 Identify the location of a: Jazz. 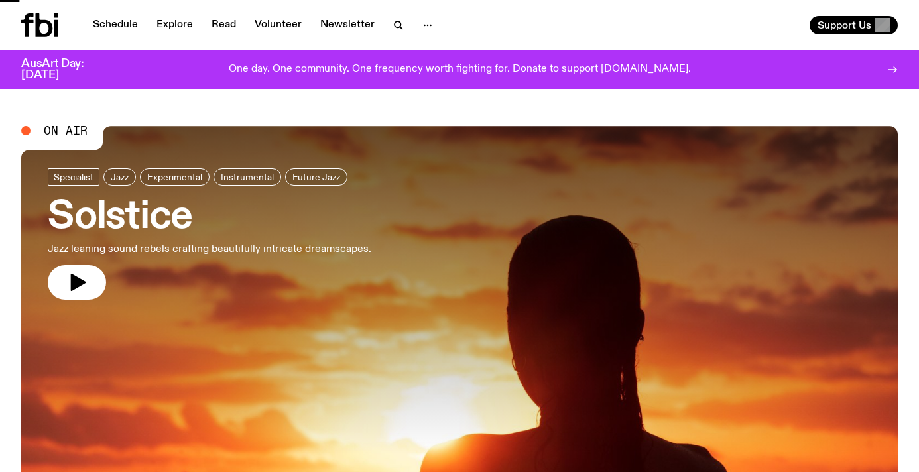
(119, 177).